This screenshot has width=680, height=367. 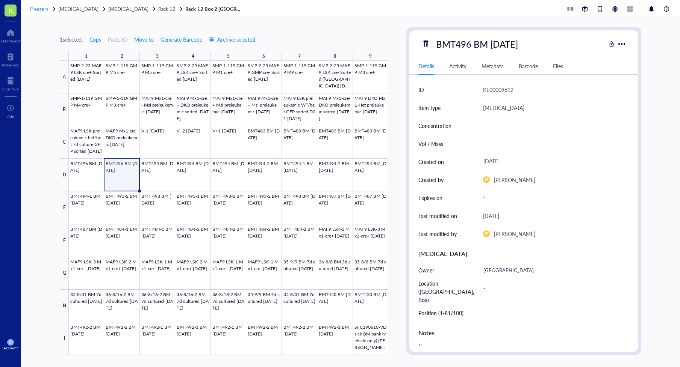 I want to click on div: D, so click(x=64, y=175).